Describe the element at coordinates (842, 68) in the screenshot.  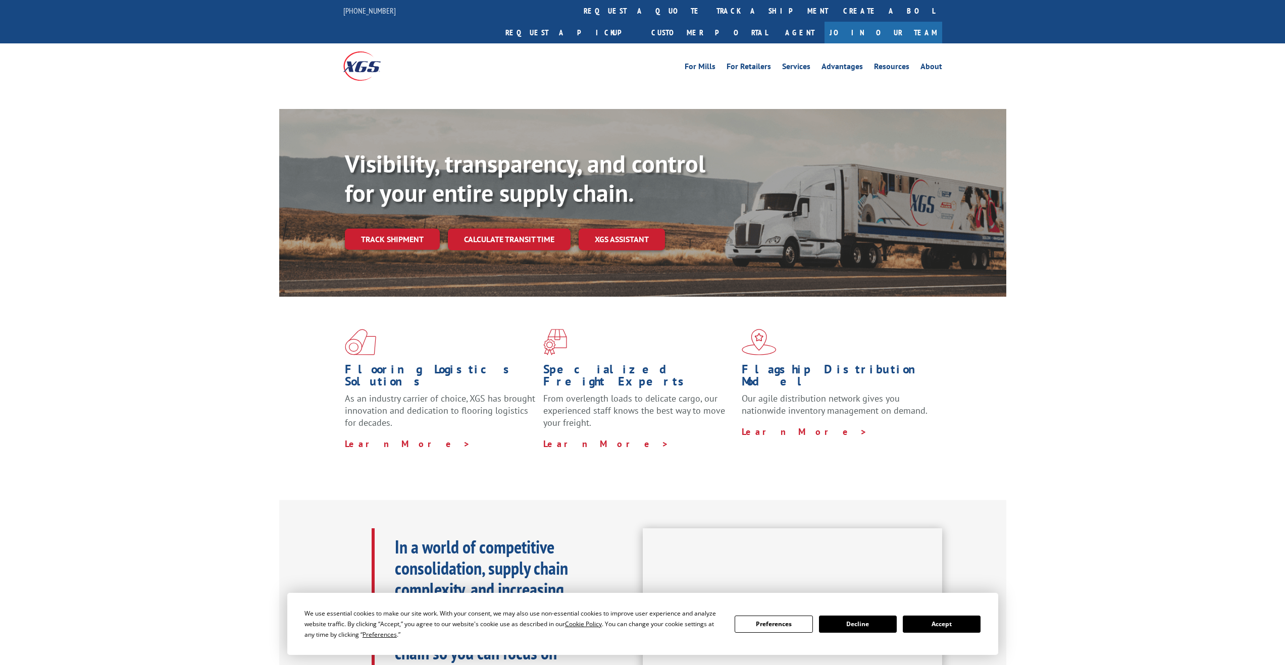
I see `a: Advantages` at that location.